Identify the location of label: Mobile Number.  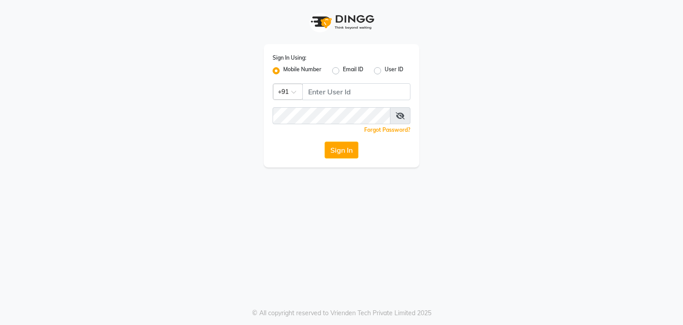
(303, 71).